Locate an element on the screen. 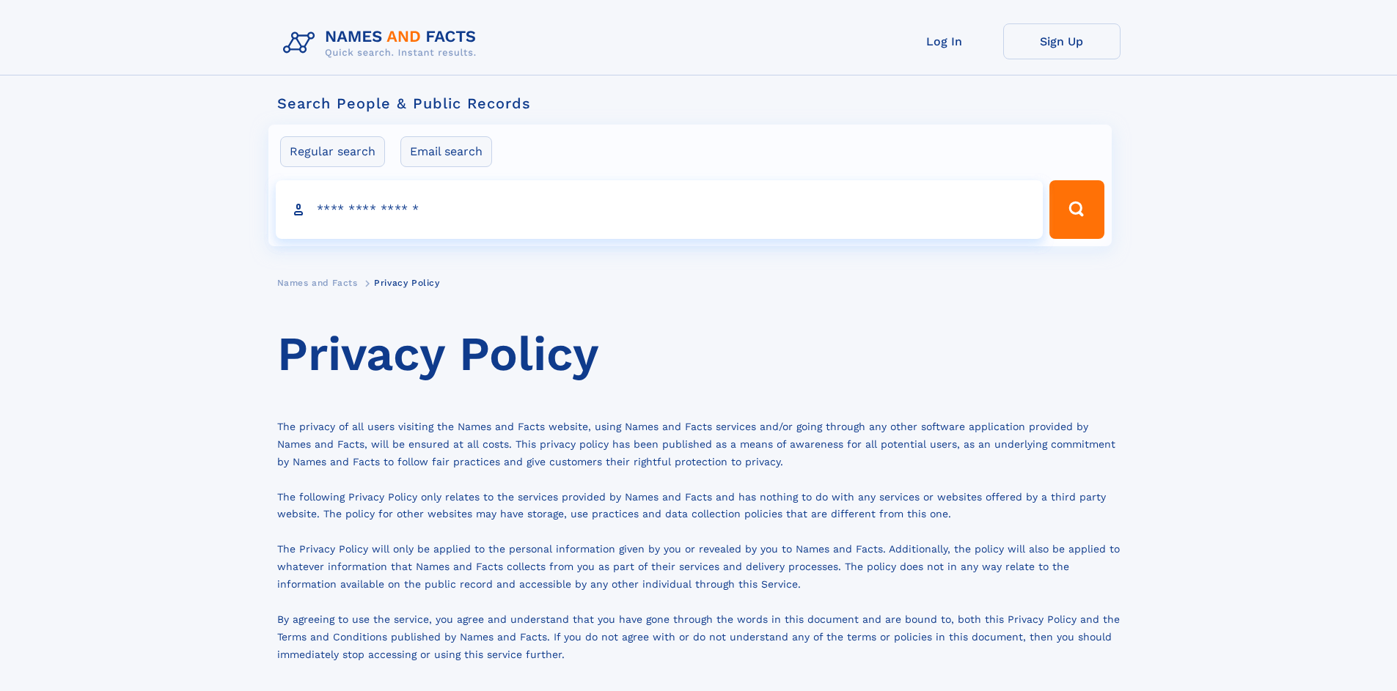 The width and height of the screenshot is (1397, 691). div: The Privacy Policy will only be applied to the personal information given by you or revealed by y... is located at coordinates (699, 567).